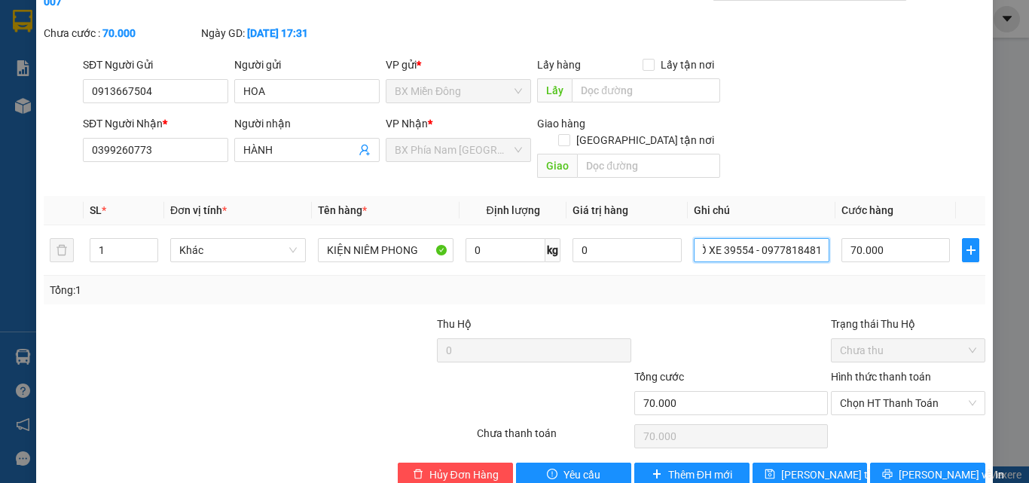  What do you see at coordinates (700, 475) in the screenshot?
I see `span: Thêm ĐH mới` at bounding box center [700, 475].